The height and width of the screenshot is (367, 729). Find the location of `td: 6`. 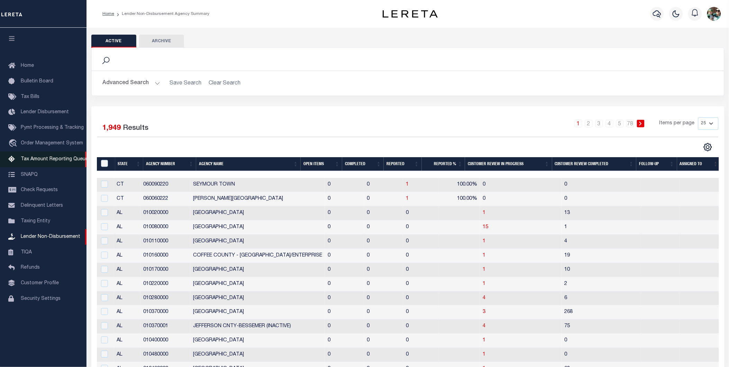

td: 6 is located at coordinates (602, 298).